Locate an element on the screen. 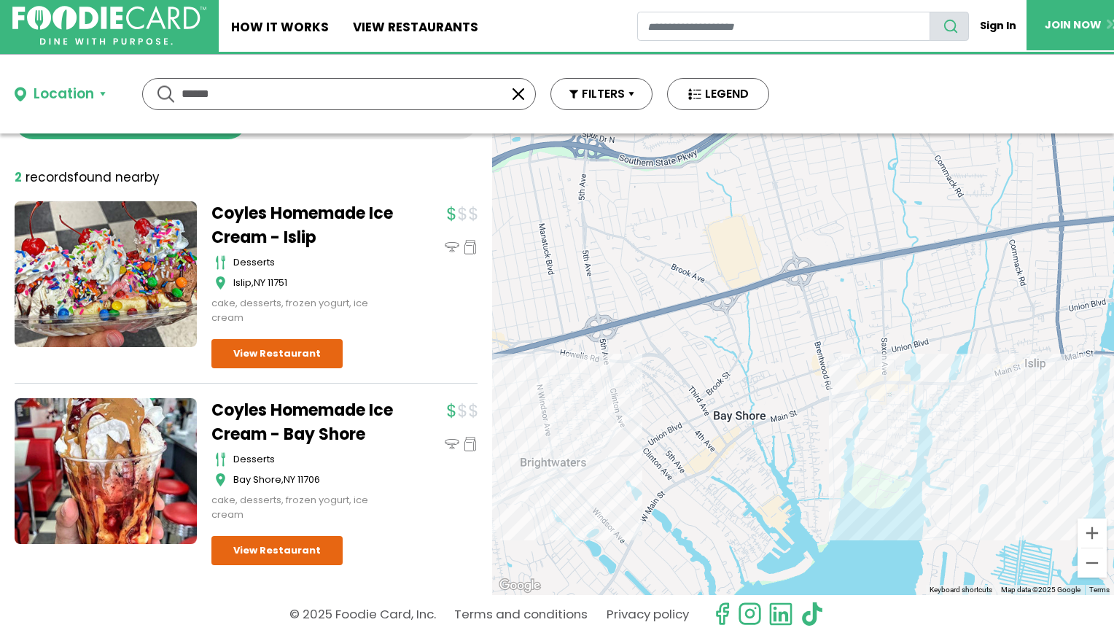 Image resolution: width=1114 pixels, height=633 pixels. button: LEGEND is located at coordinates (718, 94).